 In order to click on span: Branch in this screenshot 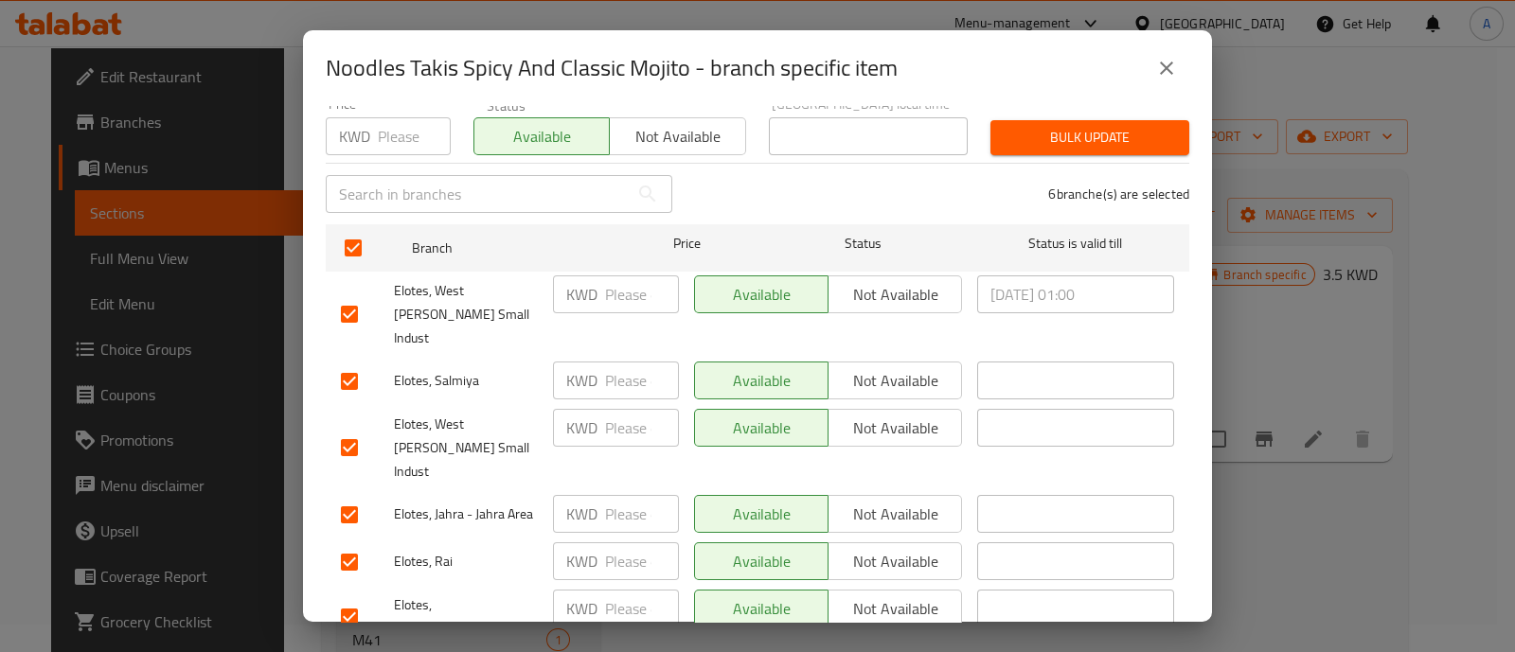, I will do `click(510, 248)`.